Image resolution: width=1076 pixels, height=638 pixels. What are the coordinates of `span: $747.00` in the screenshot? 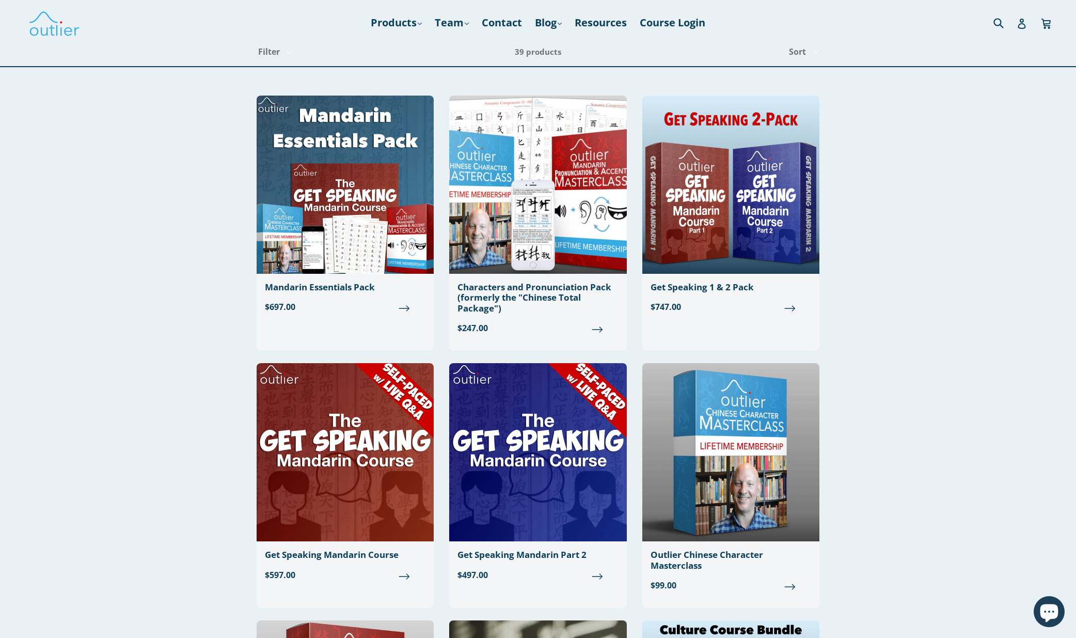 It's located at (731, 307).